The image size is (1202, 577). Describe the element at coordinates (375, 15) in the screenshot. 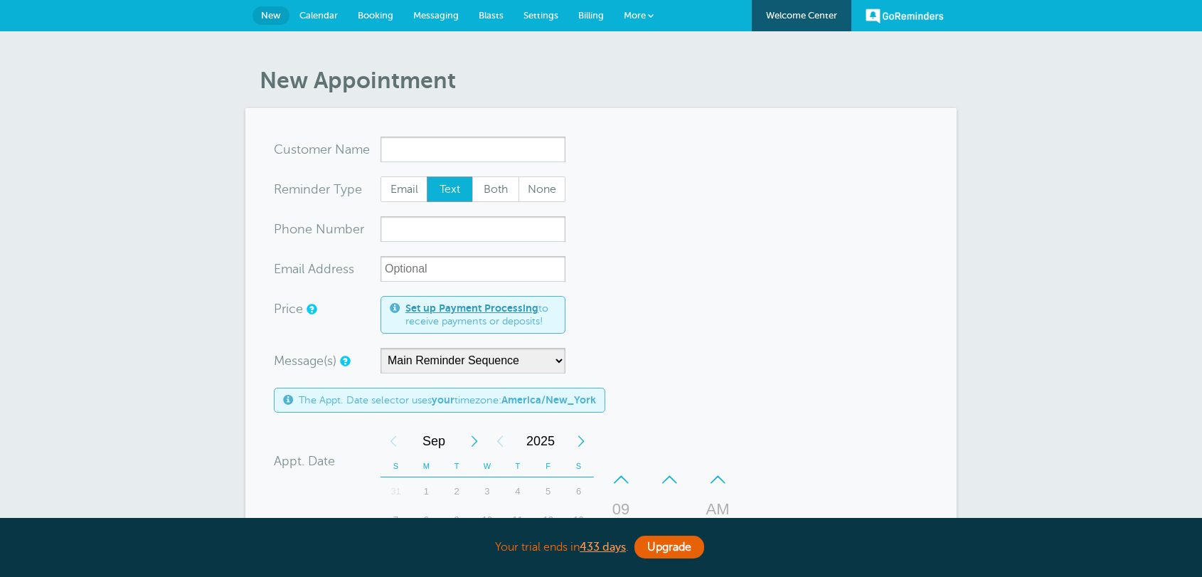

I see `span: Booking` at that location.